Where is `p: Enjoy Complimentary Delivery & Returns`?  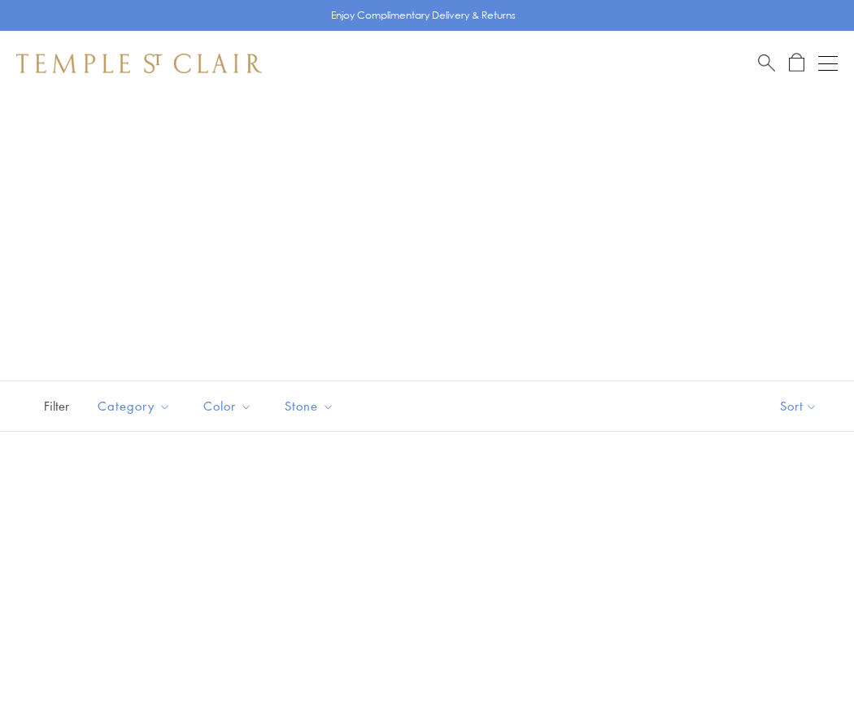 p: Enjoy Complimentary Delivery & Returns is located at coordinates (423, 15).